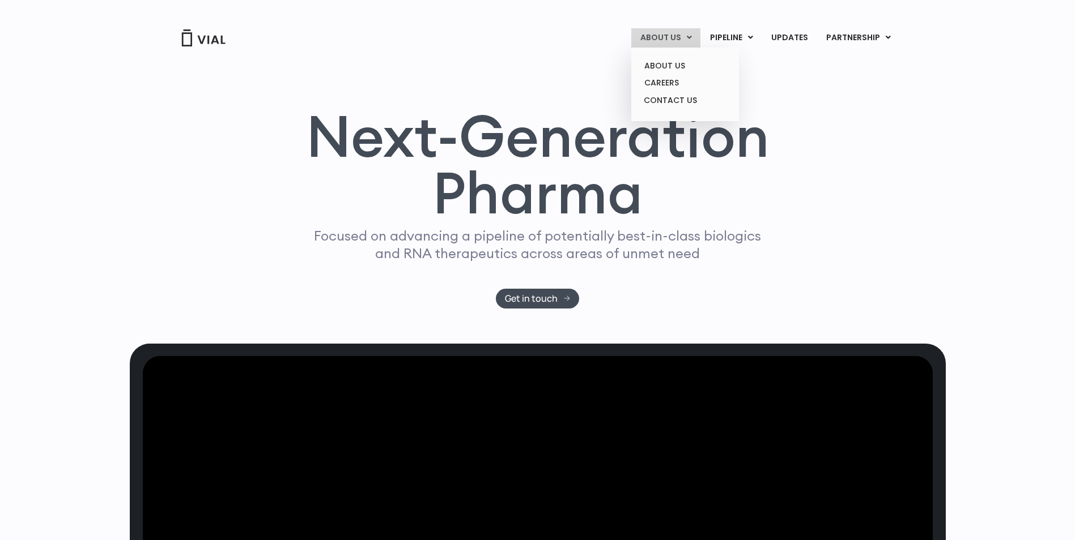 This screenshot has height=540, width=1075. I want to click on p: Focused on advancing a pipeline of potentially best-in-class biologics and RNA therapeutics acros..., so click(538, 245).